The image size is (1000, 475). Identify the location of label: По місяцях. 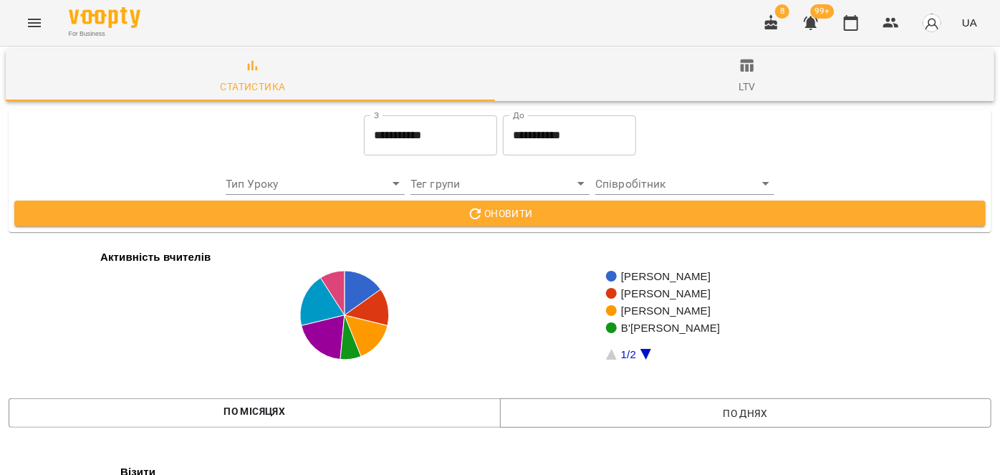
(254, 411).